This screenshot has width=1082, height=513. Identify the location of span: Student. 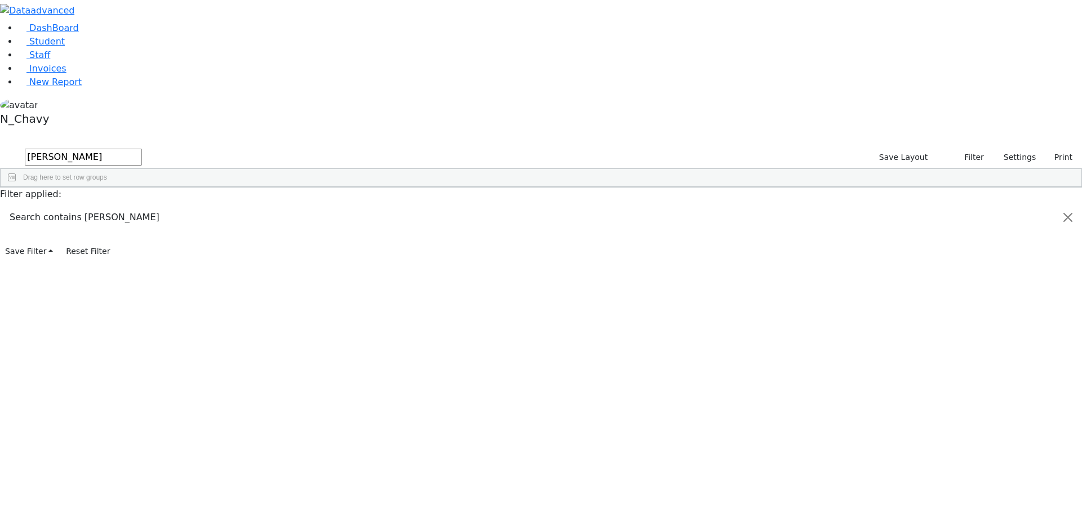
(47, 41).